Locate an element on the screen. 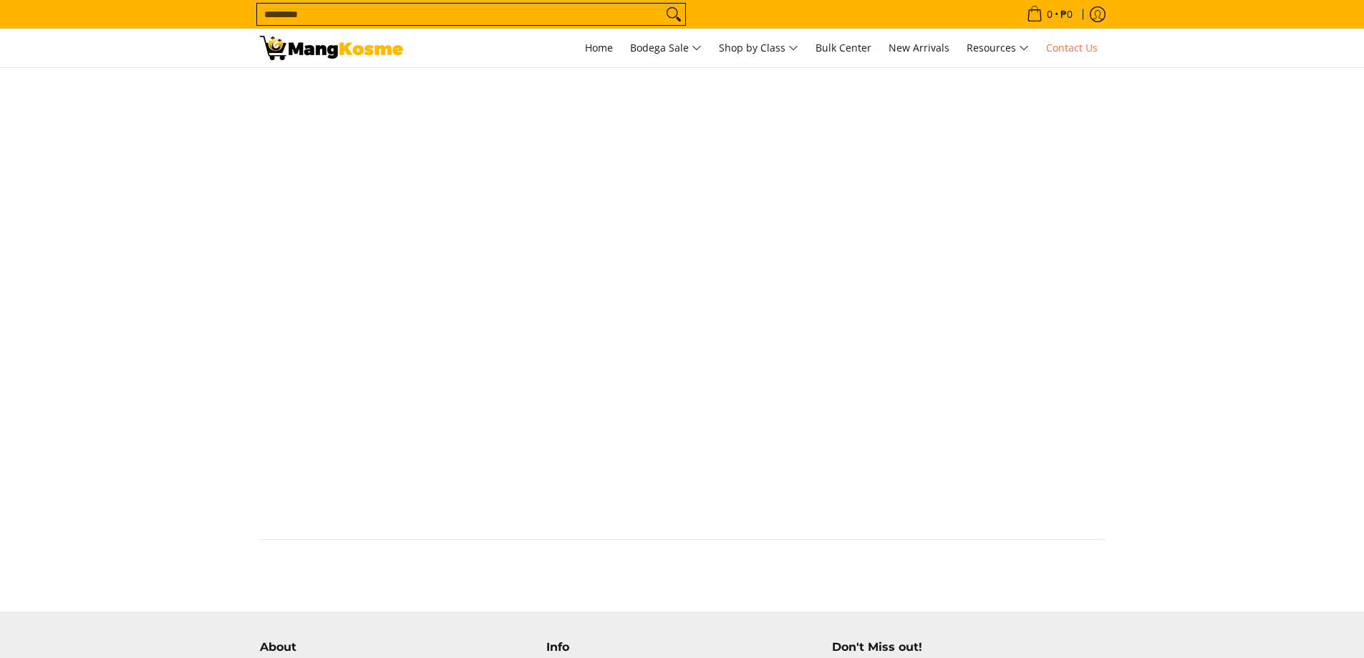 The height and width of the screenshot is (658, 1364). a: Contact Us is located at coordinates (1072, 48).